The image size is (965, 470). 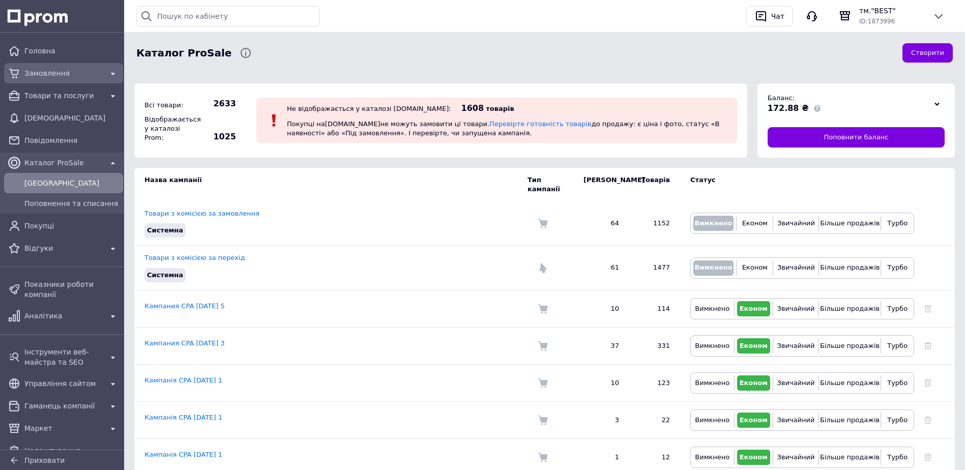 I want to click on span: Інструменти веб-майстра та SEO, so click(x=64, y=357).